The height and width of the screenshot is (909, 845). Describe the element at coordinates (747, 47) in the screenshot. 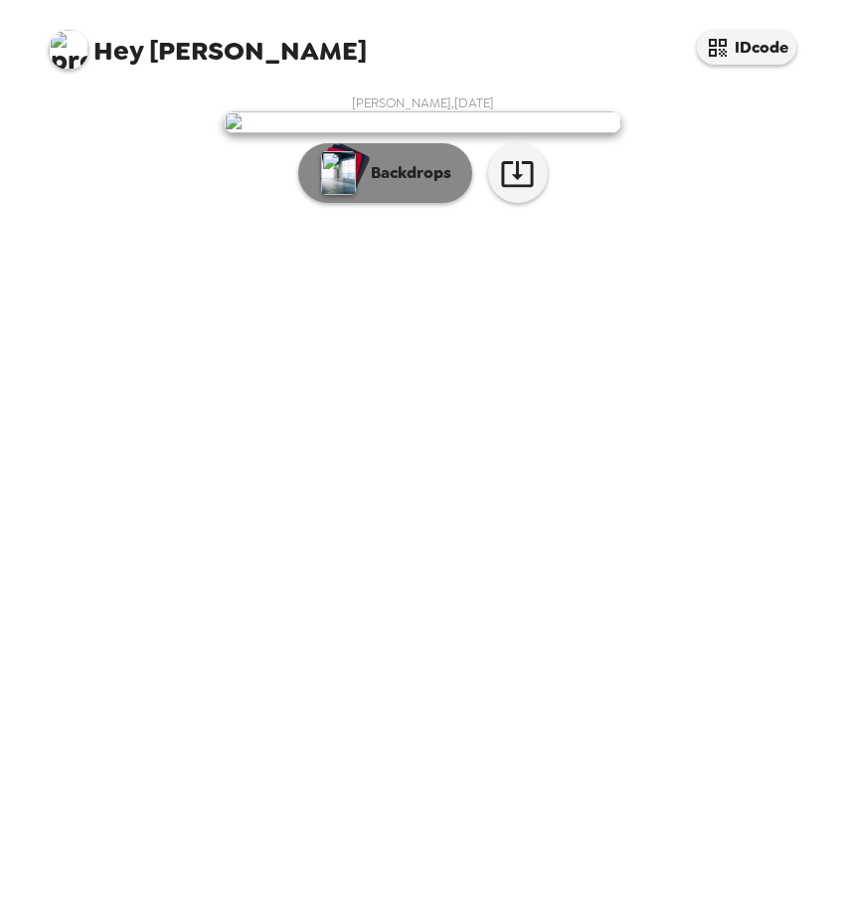

I see `button: IDcode` at that location.